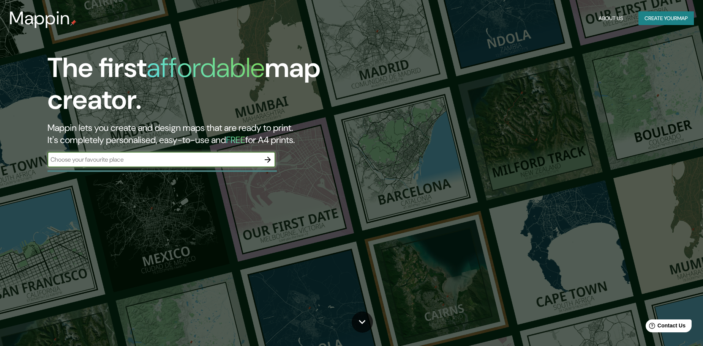  What do you see at coordinates (154, 160) in the screenshot?
I see `input: Choose your favourite place` at bounding box center [154, 160].